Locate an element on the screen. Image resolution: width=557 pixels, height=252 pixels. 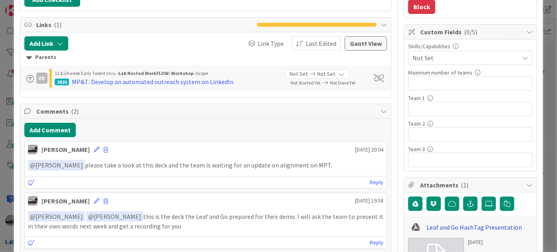
div: Parents is located at coordinates (206, 57).